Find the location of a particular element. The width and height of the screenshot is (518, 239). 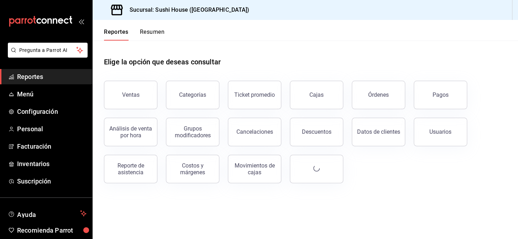

span: Personal is located at coordinates (52, 129).